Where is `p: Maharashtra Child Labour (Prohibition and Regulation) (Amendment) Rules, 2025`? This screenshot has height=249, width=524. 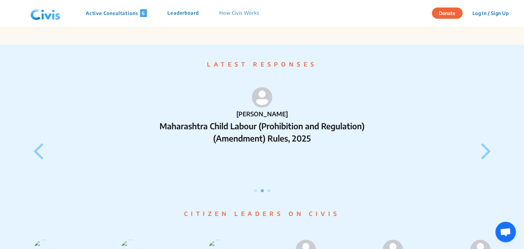 p: Maharashtra Child Labour (Prohibition and Regulation) (Amendment) Rules, 2025 is located at coordinates (262, 132).